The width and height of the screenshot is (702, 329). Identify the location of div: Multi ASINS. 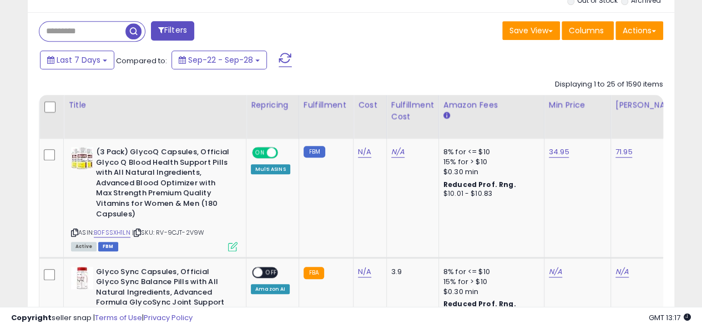
(270, 169).